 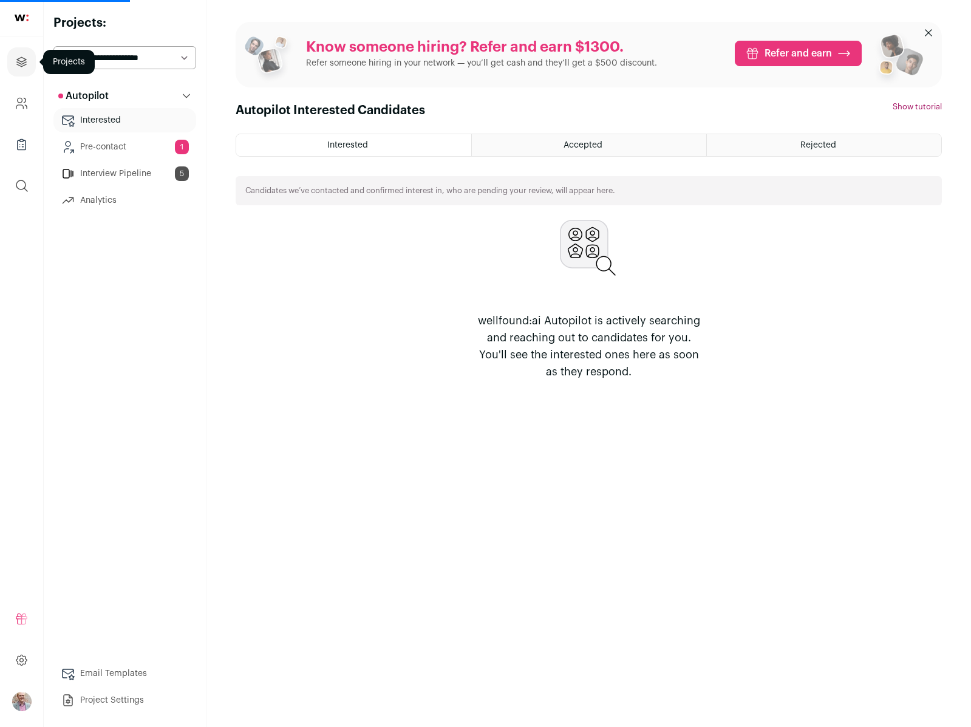 I want to click on a: Company Lists, so click(x=21, y=144).